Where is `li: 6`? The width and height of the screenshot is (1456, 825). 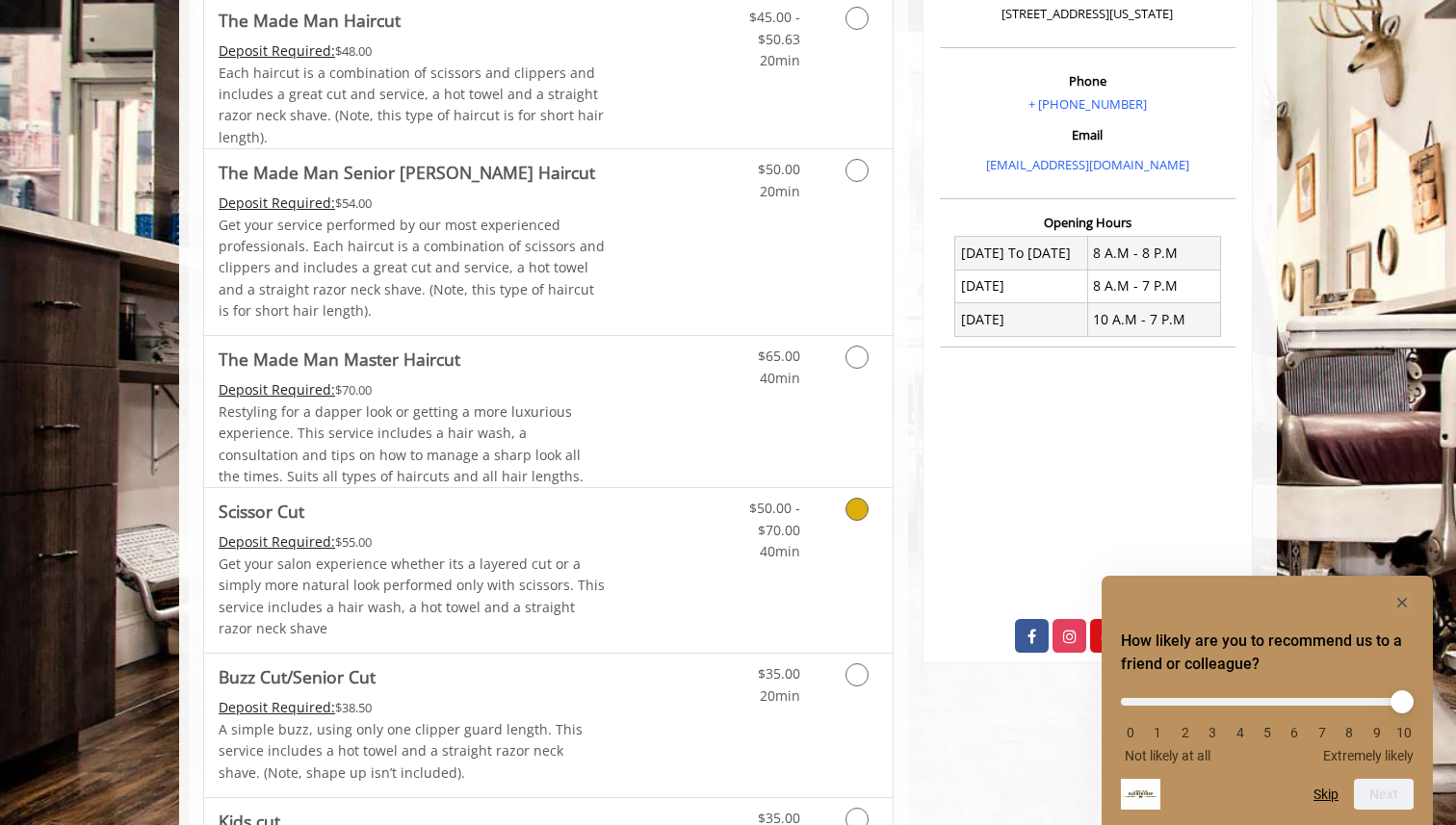 li: 6 is located at coordinates (1294, 733).